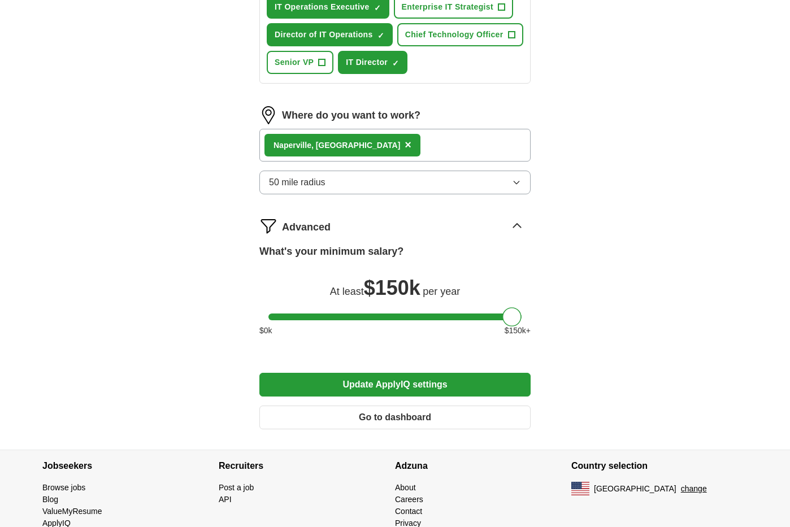  I want to click on button: change, so click(694, 489).